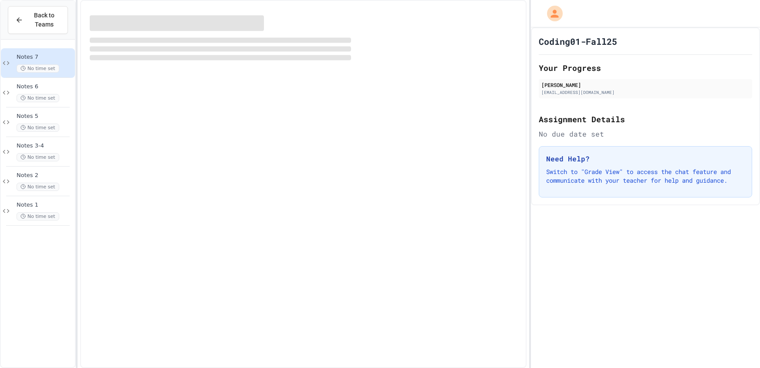 This screenshot has width=760, height=368. Describe the element at coordinates (45, 205) in the screenshot. I see `span: Notes 1` at that location.